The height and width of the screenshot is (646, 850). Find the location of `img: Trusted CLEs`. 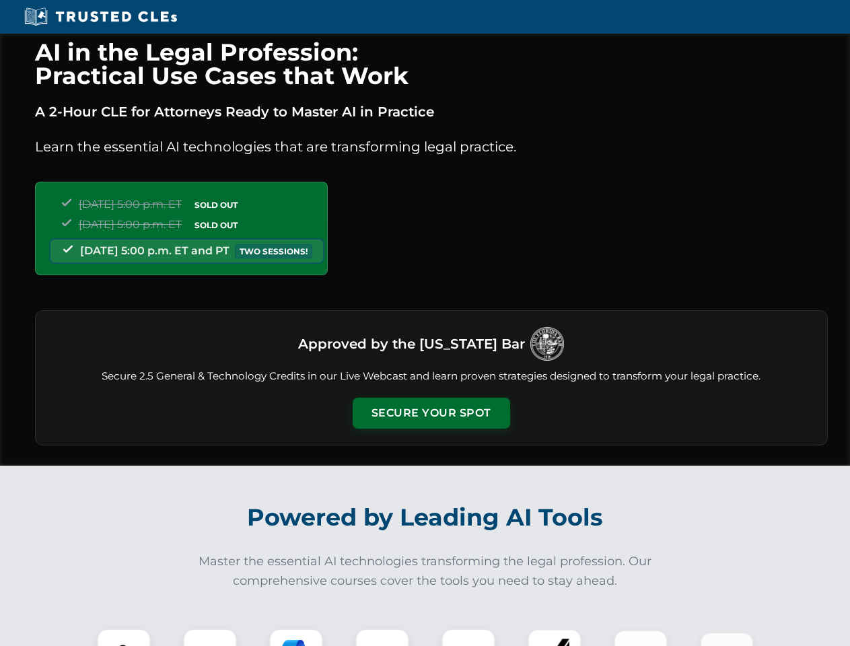

img: Trusted CLEs is located at coordinates (100, 17).